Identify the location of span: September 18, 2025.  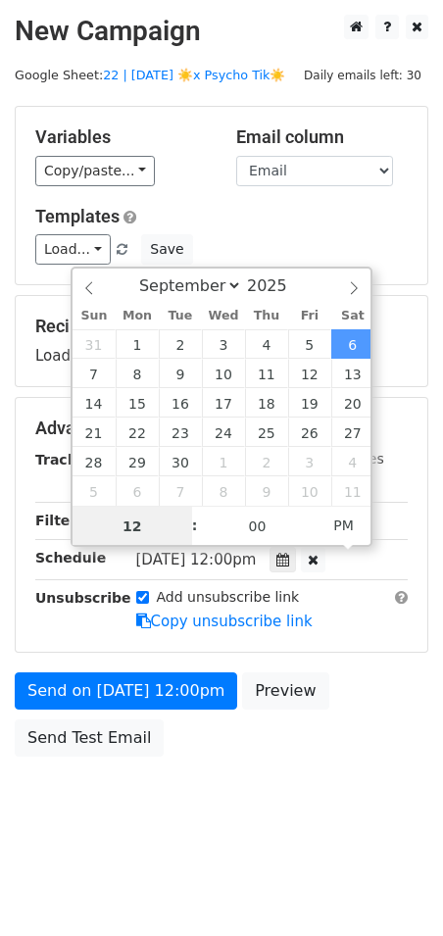
(267, 403).